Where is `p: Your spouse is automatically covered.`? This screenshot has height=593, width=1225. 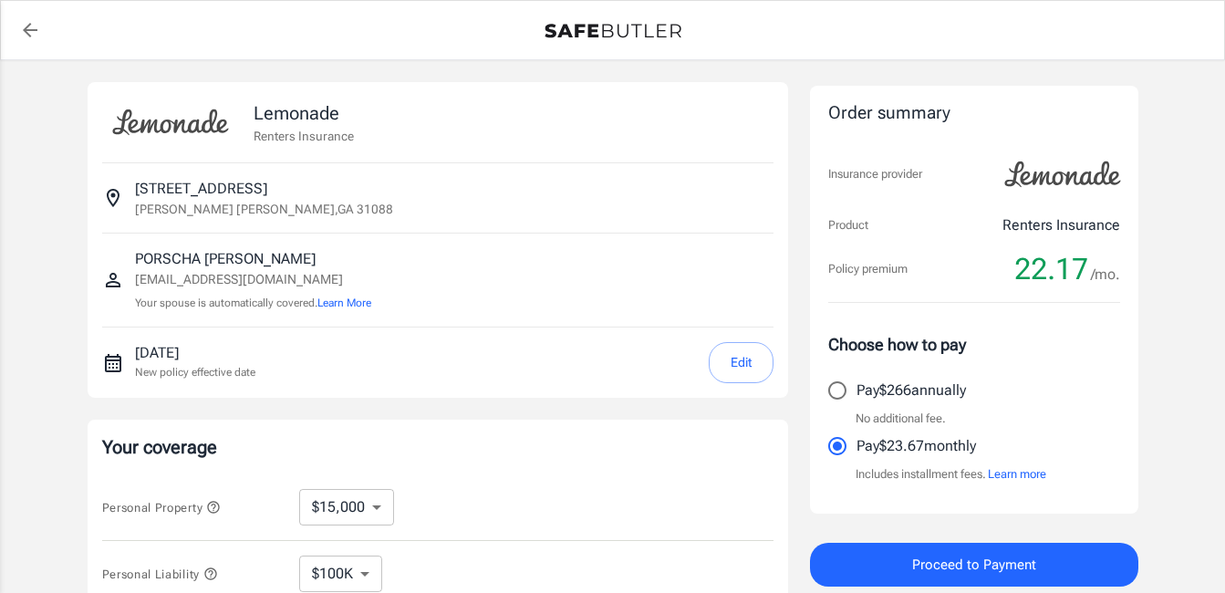 p: Your spouse is automatically covered. is located at coordinates (253, 303).